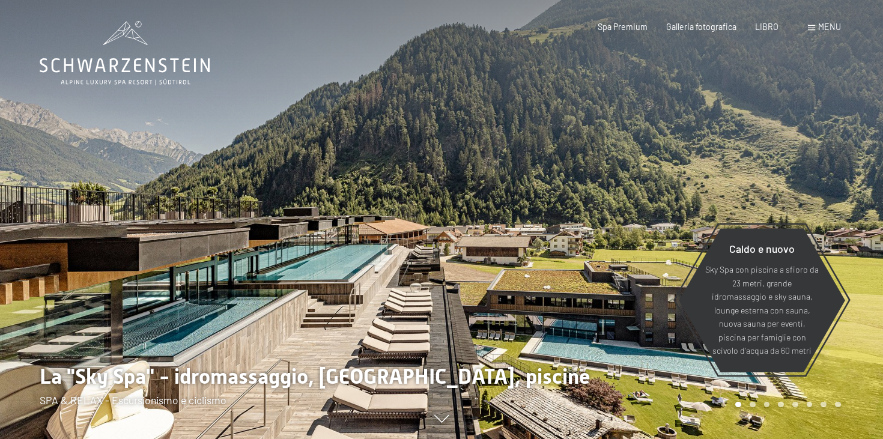 Image resolution: width=883 pixels, height=439 pixels. What do you see at coordinates (766, 26) in the screenshot?
I see `font: LIBRO` at bounding box center [766, 26].